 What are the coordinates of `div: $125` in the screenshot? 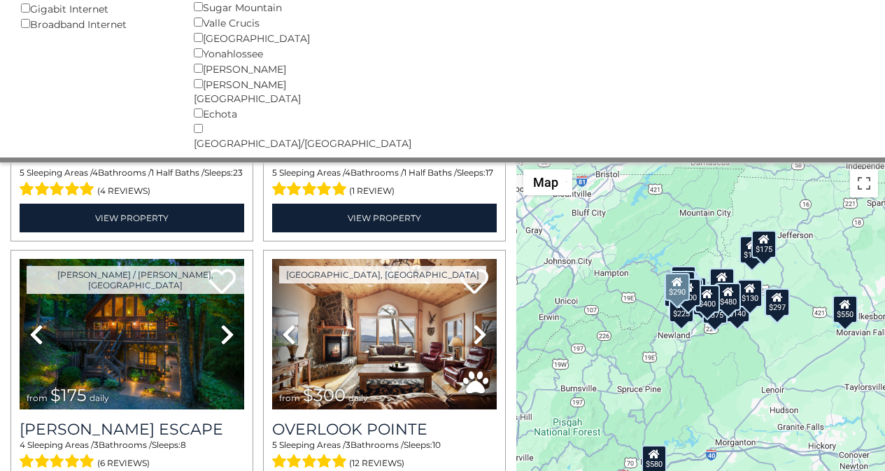 It's located at (684, 279).